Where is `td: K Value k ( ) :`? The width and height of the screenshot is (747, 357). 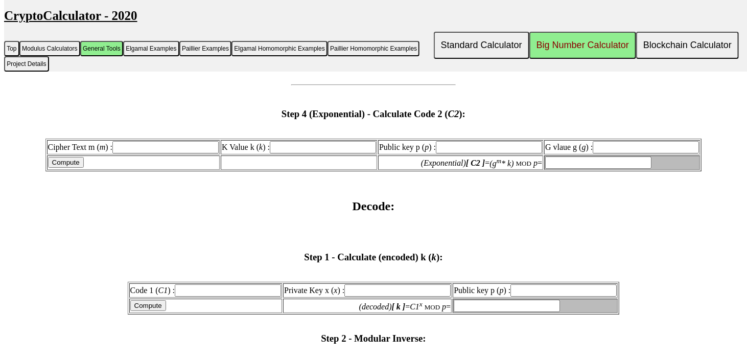 td: K Value k ( ) : is located at coordinates (299, 147).